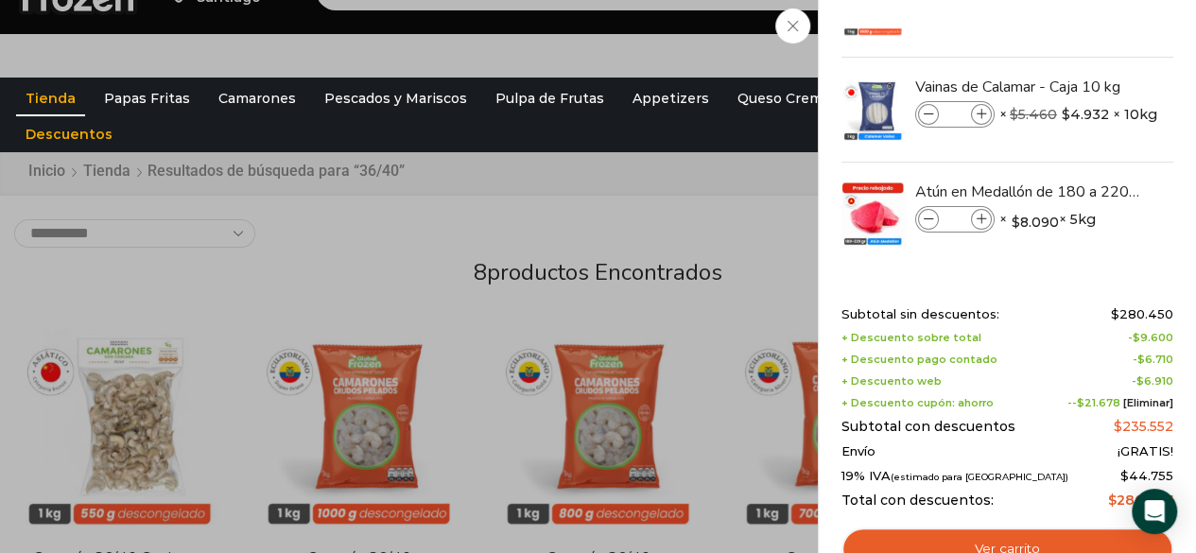 Image resolution: width=1196 pixels, height=553 pixels. I want to click on span: + Descuento cupón: ahorro, so click(917, 403).